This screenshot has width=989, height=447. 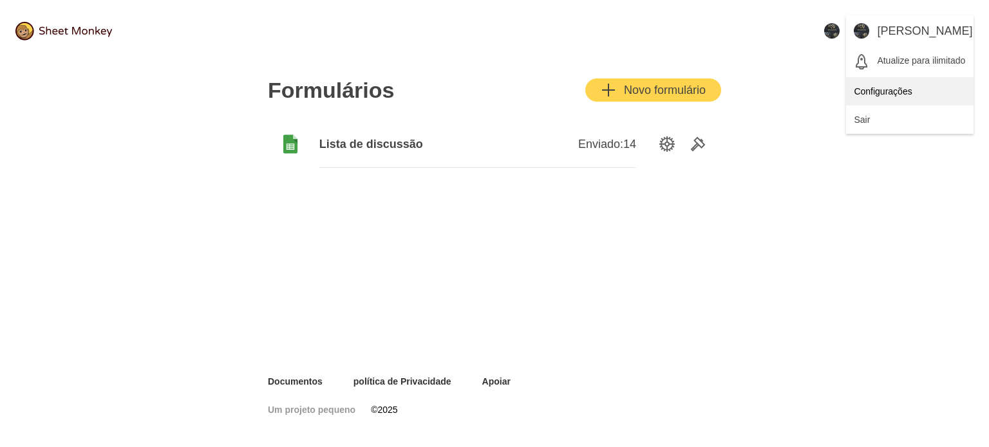 What do you see at coordinates (861, 120) in the screenshot?
I see `font: Sair` at bounding box center [861, 120].